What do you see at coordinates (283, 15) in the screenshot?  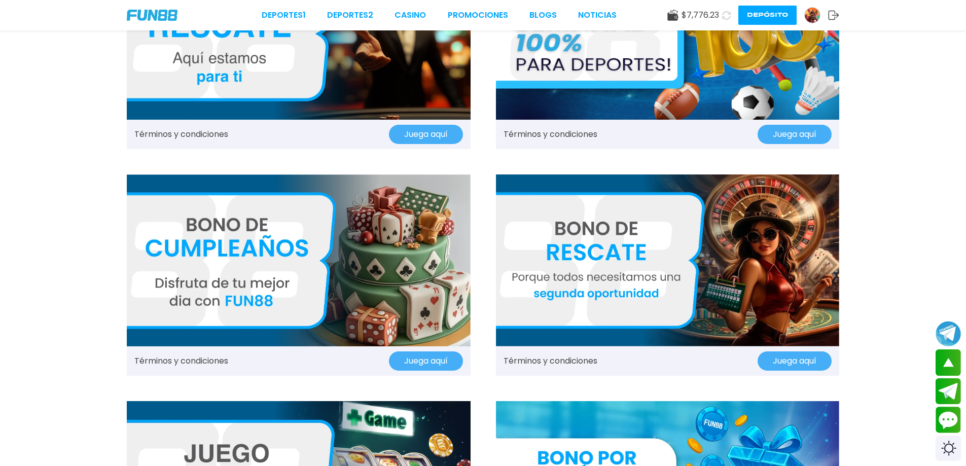 I see `a: Deportes1` at bounding box center [283, 15].